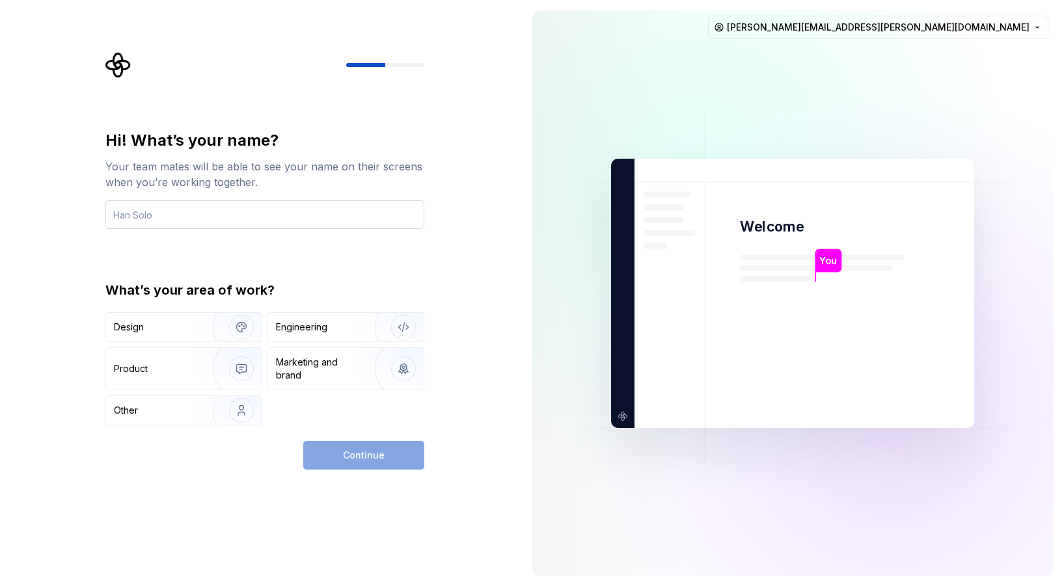 This screenshot has width=1064, height=586. What do you see at coordinates (126, 411) in the screenshot?
I see `div: Other` at bounding box center [126, 411].